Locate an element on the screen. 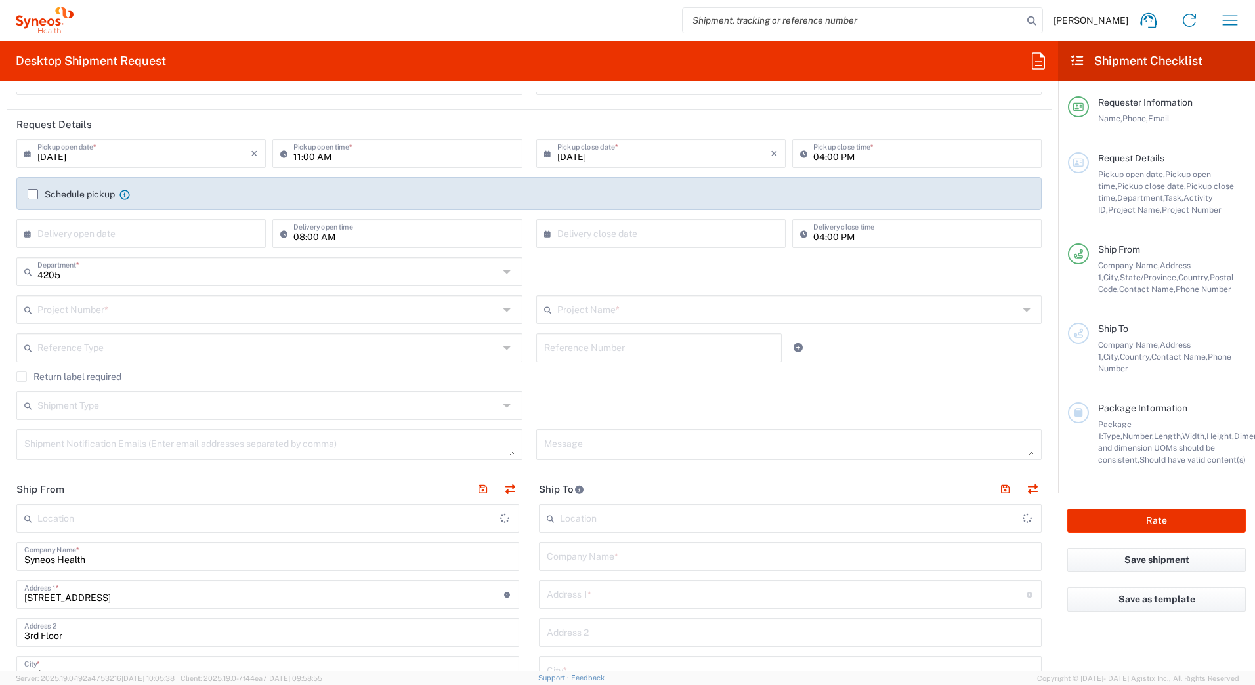 The image size is (1255, 685). a: Add Reference is located at coordinates (798, 348).